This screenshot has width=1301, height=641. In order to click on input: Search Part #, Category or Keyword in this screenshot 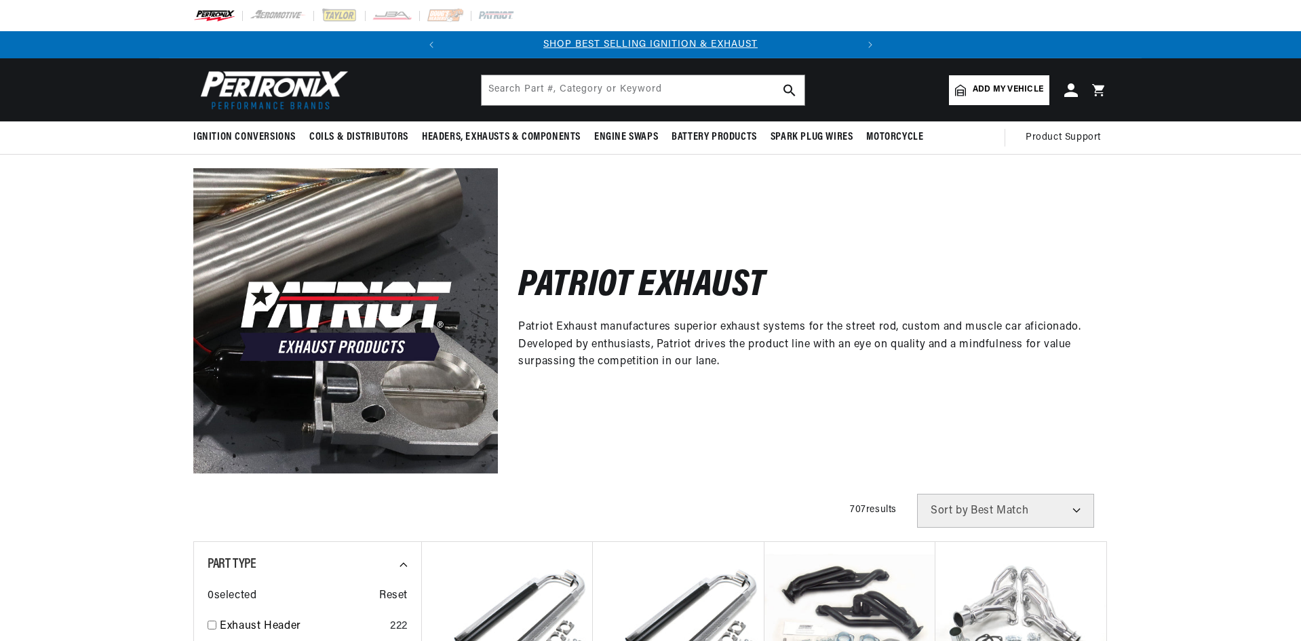, I will do `click(643, 90)`.